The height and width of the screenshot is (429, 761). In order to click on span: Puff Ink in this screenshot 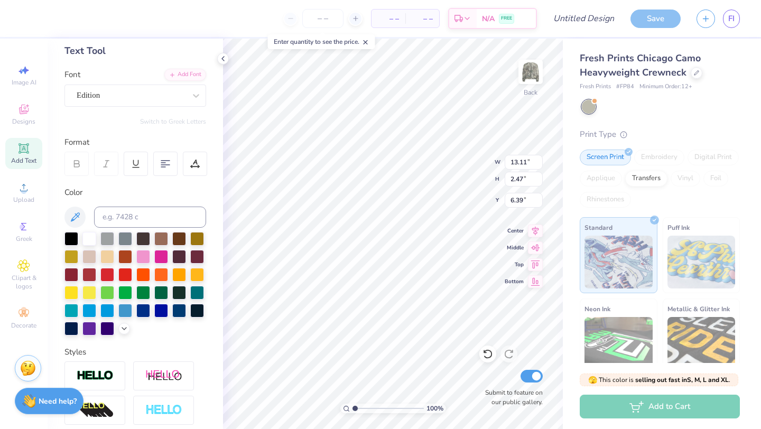, I will do `click(678, 227)`.